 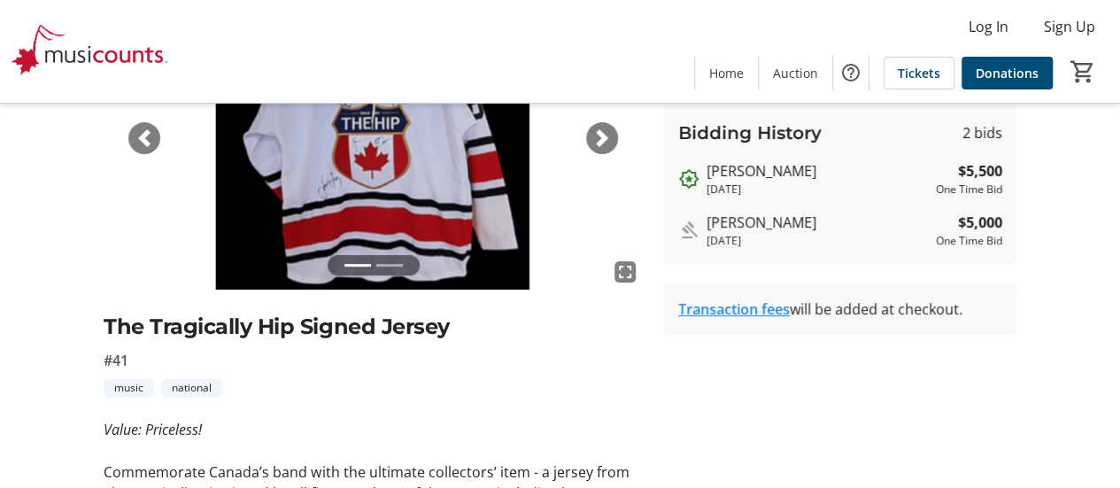 What do you see at coordinates (191, 388) in the screenshot?
I see `tr-label-badge: national` at bounding box center [191, 388].